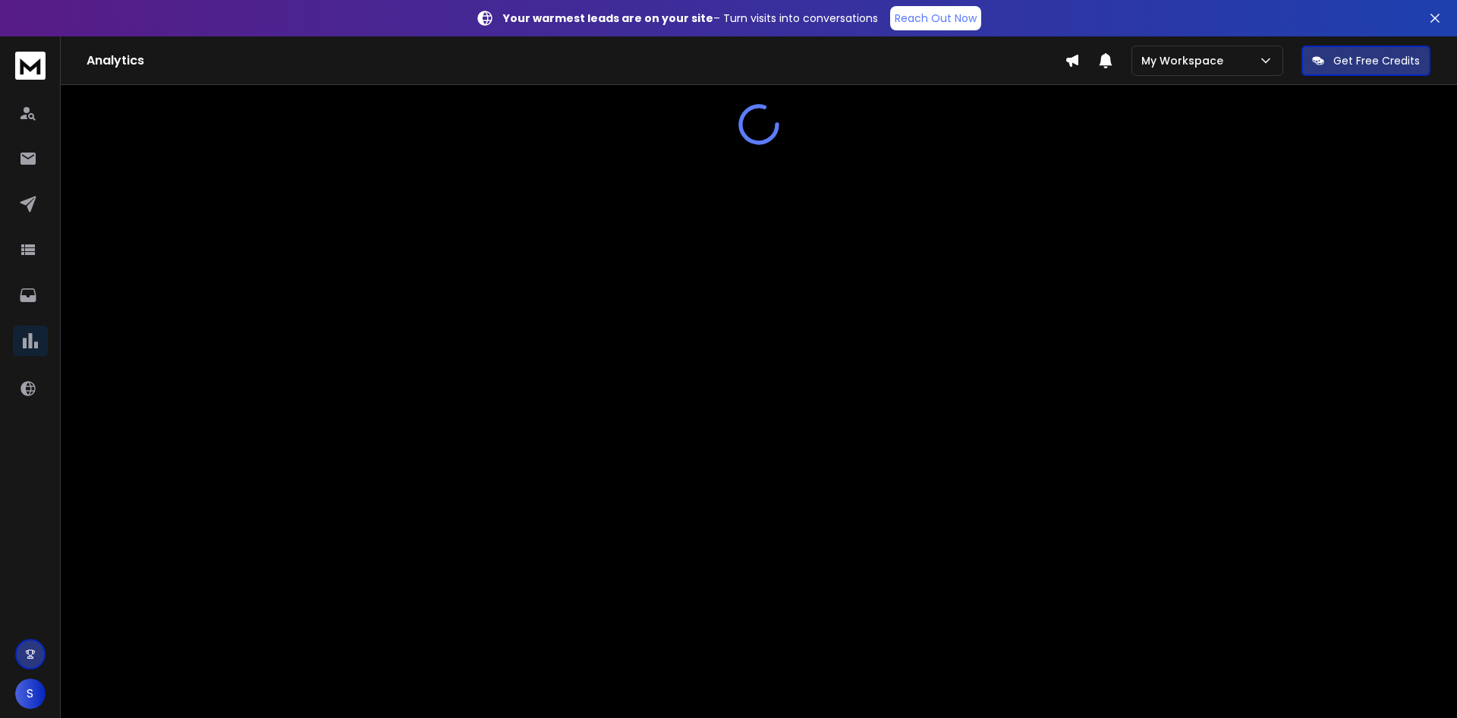 Image resolution: width=1457 pixels, height=718 pixels. I want to click on a: Reach Out Now, so click(936, 18).